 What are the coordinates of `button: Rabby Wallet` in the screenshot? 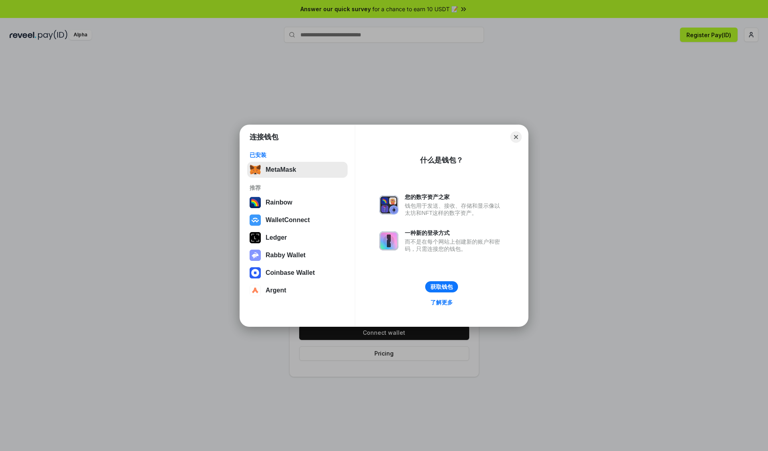 It's located at (297, 255).